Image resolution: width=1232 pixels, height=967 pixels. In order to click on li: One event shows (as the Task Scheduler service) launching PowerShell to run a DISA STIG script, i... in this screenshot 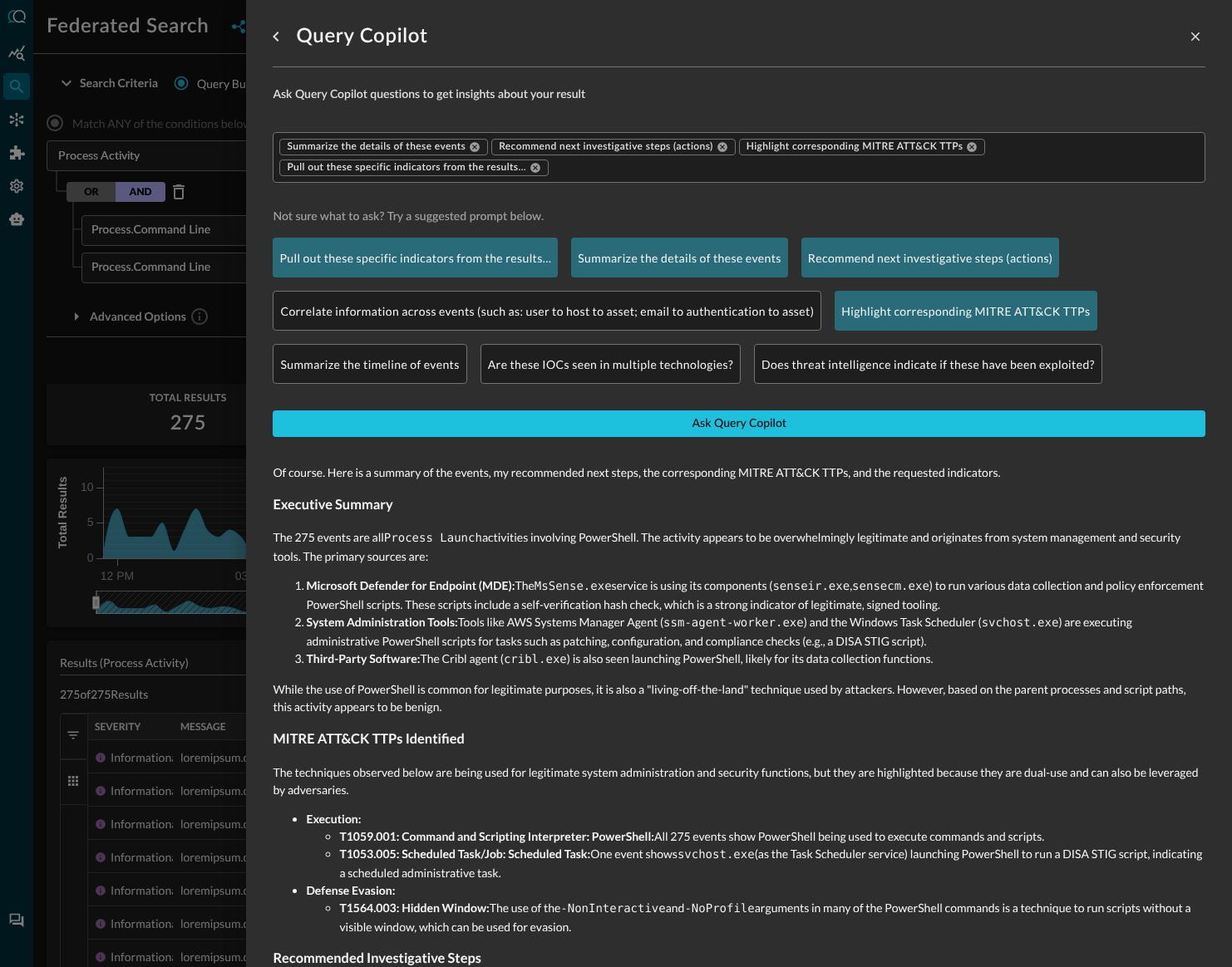, I will do `click(772, 863)`.